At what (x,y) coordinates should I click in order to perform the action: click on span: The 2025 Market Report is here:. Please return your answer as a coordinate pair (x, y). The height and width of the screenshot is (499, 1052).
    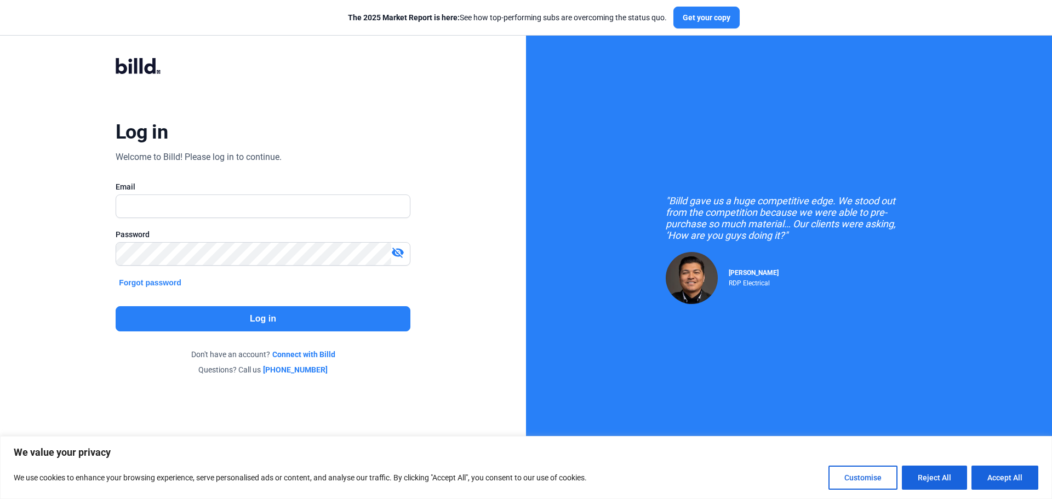
    Looking at the image, I should click on (404, 18).